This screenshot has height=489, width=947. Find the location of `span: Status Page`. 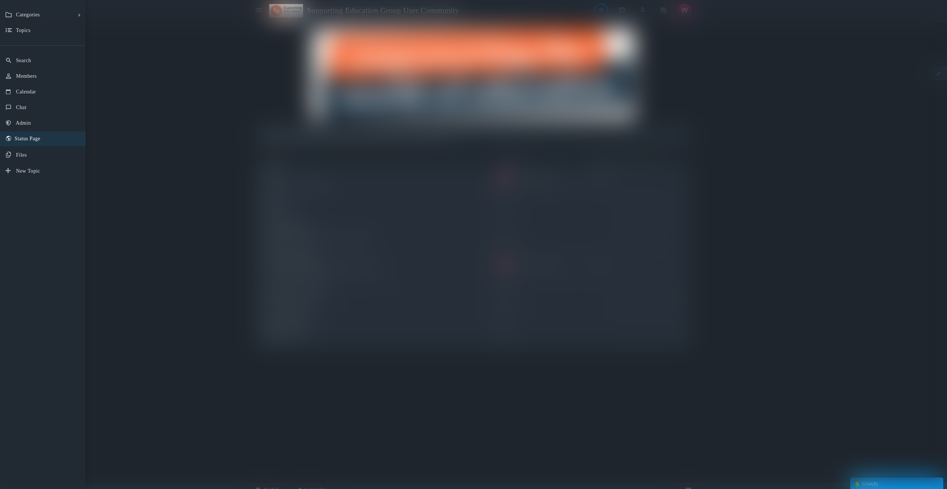

span: Status Page is located at coordinates (27, 139).